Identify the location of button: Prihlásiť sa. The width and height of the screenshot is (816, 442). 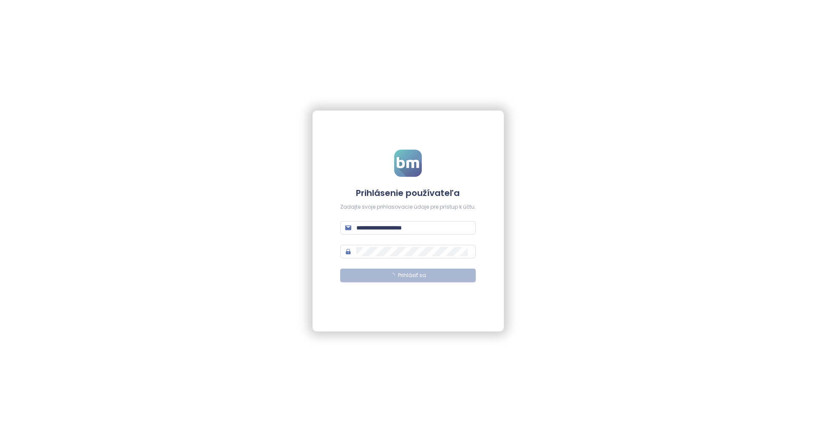
(408, 276).